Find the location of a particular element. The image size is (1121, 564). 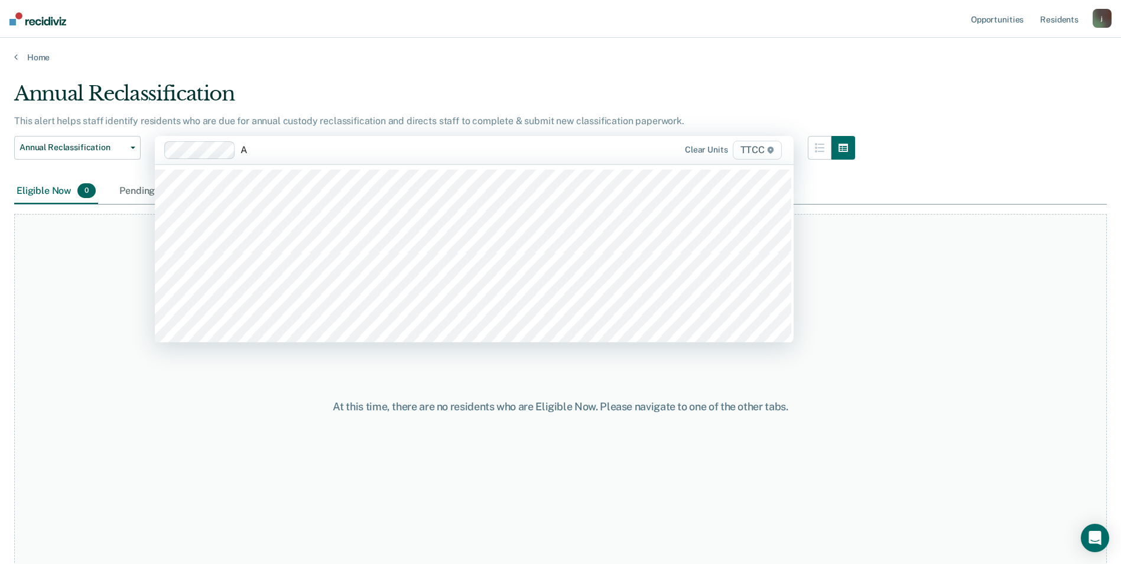

span: 0 is located at coordinates (86, 191).